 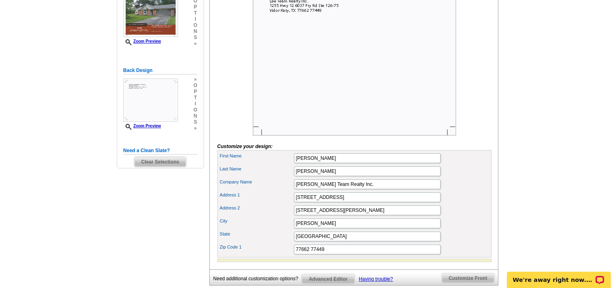 What do you see at coordinates (160, 162) in the screenshot?
I see `span: Clear Selections` at bounding box center [160, 162].